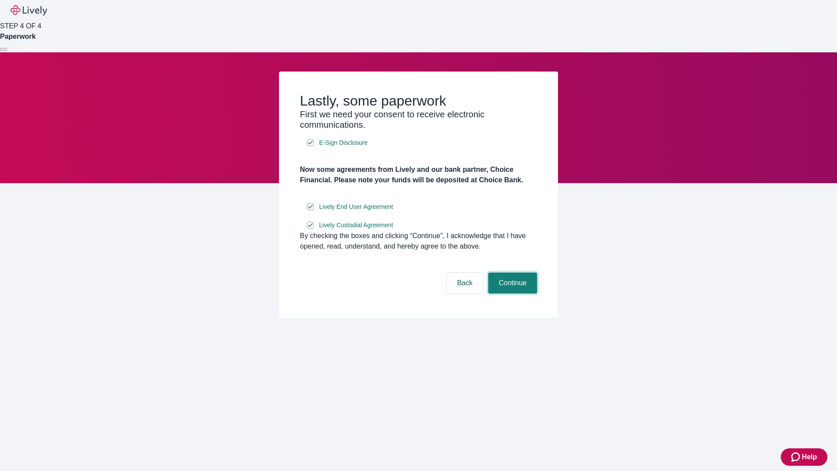 The height and width of the screenshot is (471, 837). I want to click on button: Back, so click(465, 283).